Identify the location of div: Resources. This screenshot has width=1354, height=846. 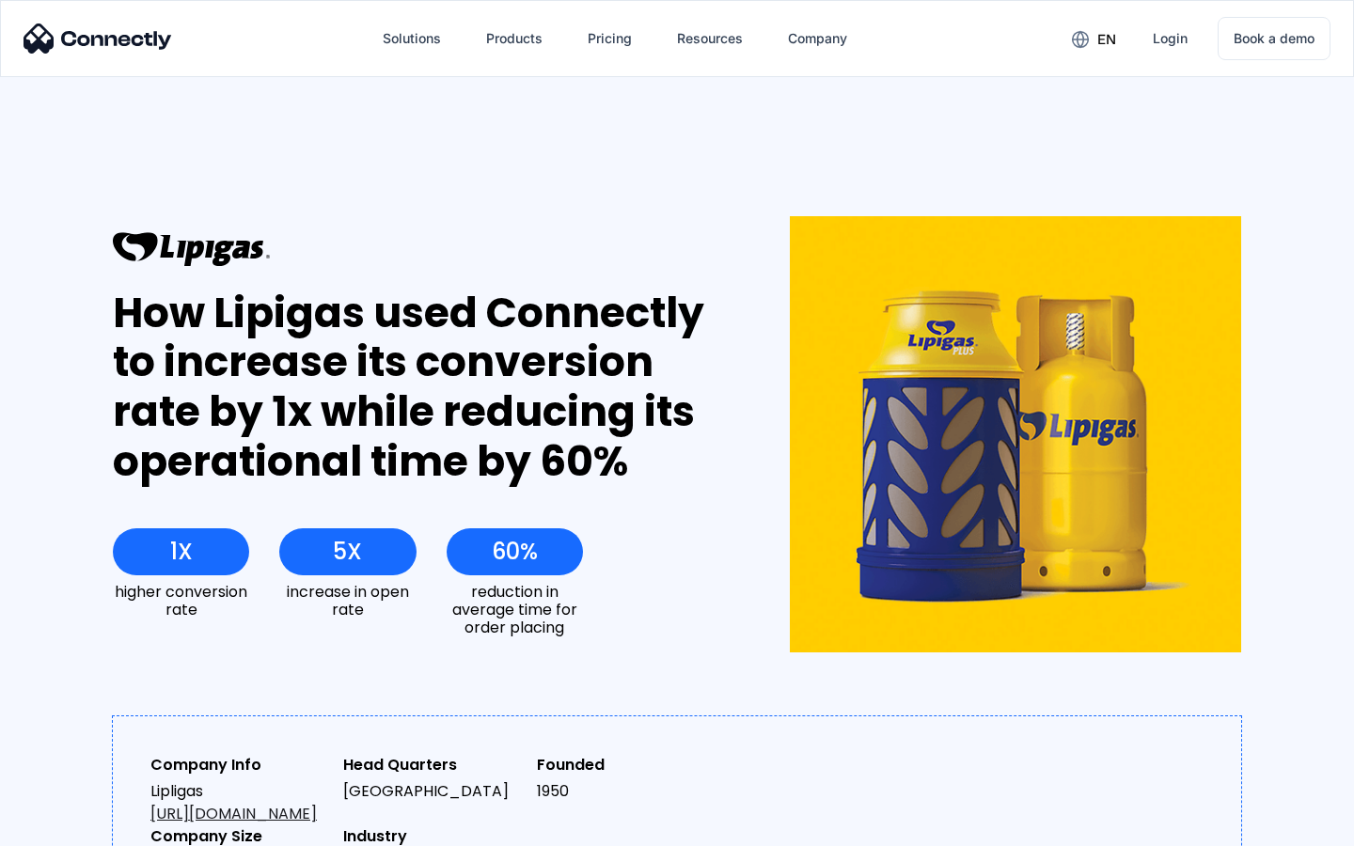
(710, 39).